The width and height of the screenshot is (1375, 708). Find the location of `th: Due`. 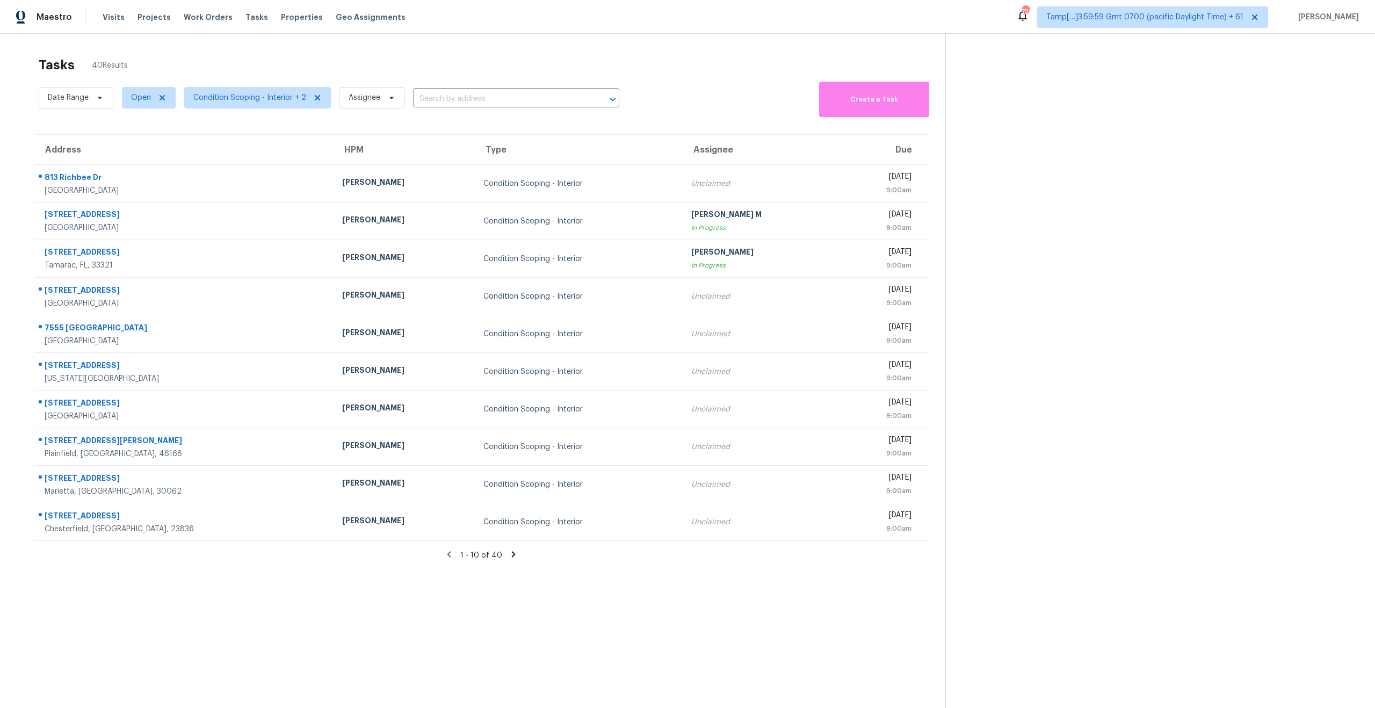

th: Due is located at coordinates (883, 150).